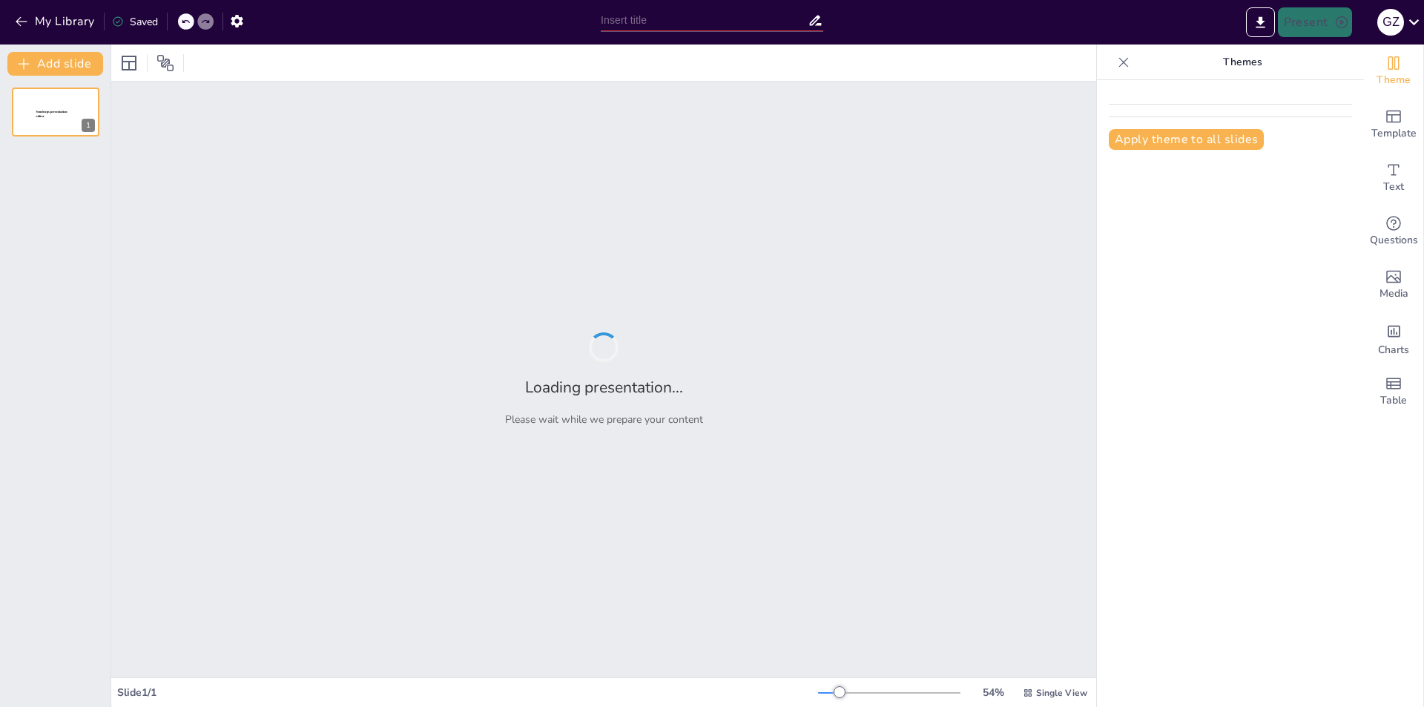  I want to click on div: G Z, so click(1390, 22).